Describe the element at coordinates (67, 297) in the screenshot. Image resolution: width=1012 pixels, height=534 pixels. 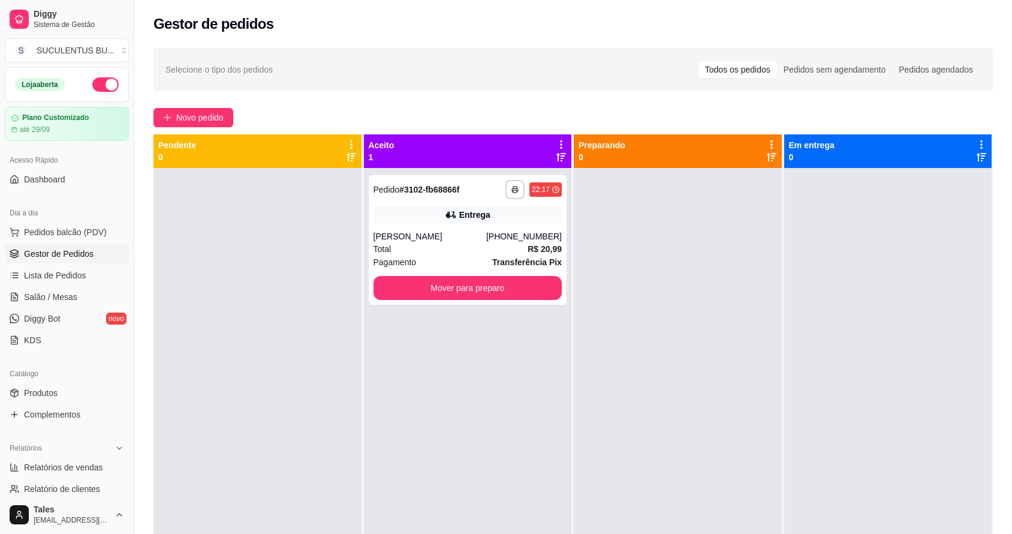
I see `a: Salão / Mesas` at that location.